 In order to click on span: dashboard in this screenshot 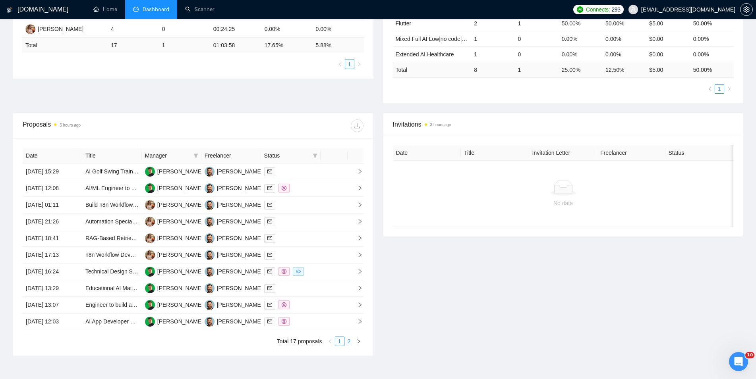, I will do `click(136, 9)`.